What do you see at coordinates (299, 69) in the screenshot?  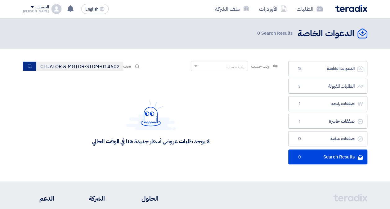 I see `span: 15` at bounding box center [299, 69].